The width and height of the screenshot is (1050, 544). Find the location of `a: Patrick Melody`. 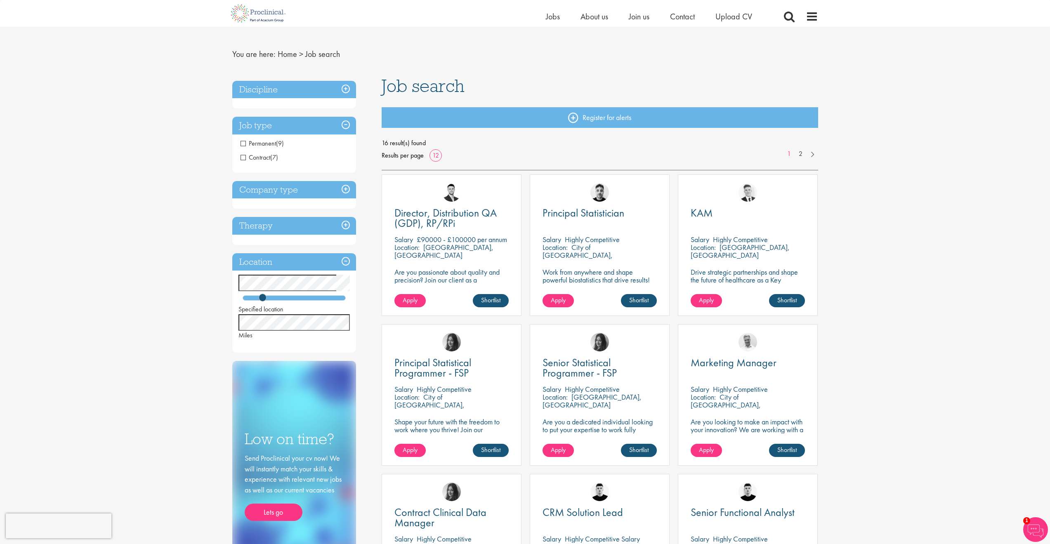

a: Patrick Melody is located at coordinates (748, 492).